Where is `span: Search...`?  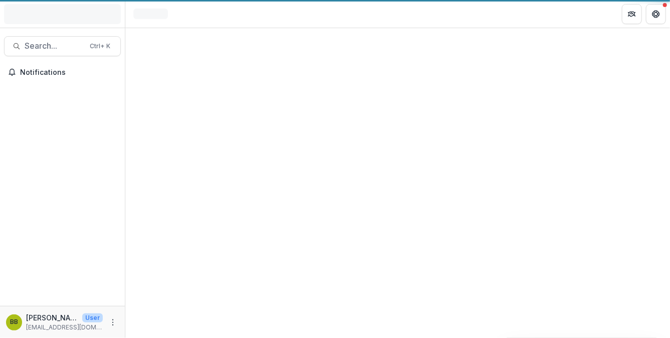
span: Search... is located at coordinates (54, 46).